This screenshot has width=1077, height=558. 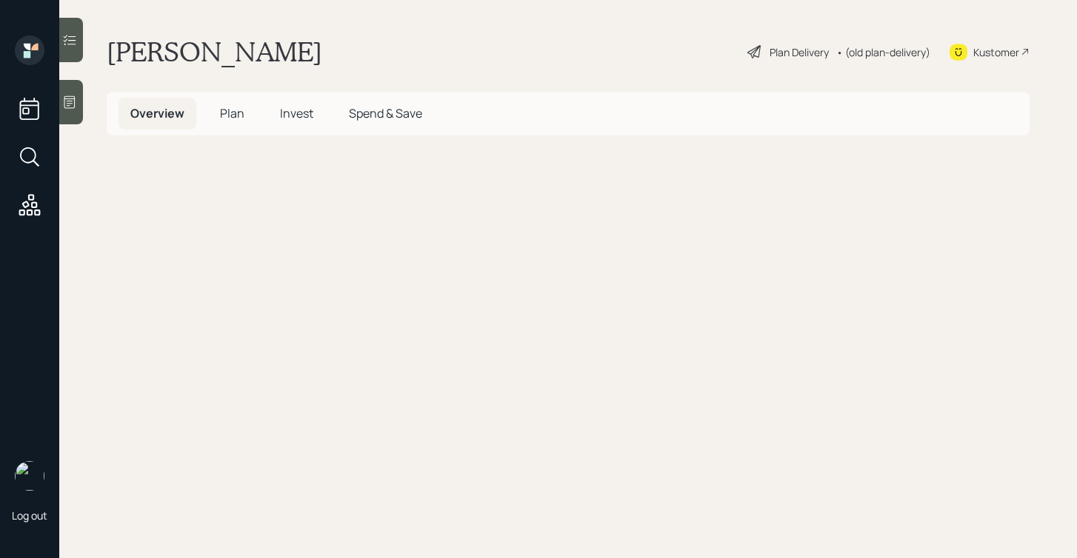 I want to click on div: Plan Delivery, so click(x=799, y=52).